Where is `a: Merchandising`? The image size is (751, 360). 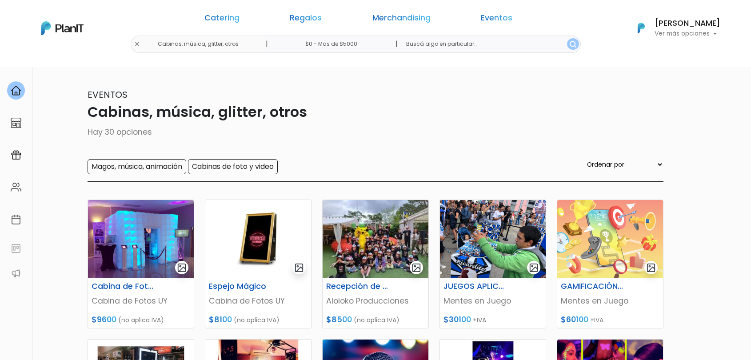 a: Merchandising is located at coordinates (401, 20).